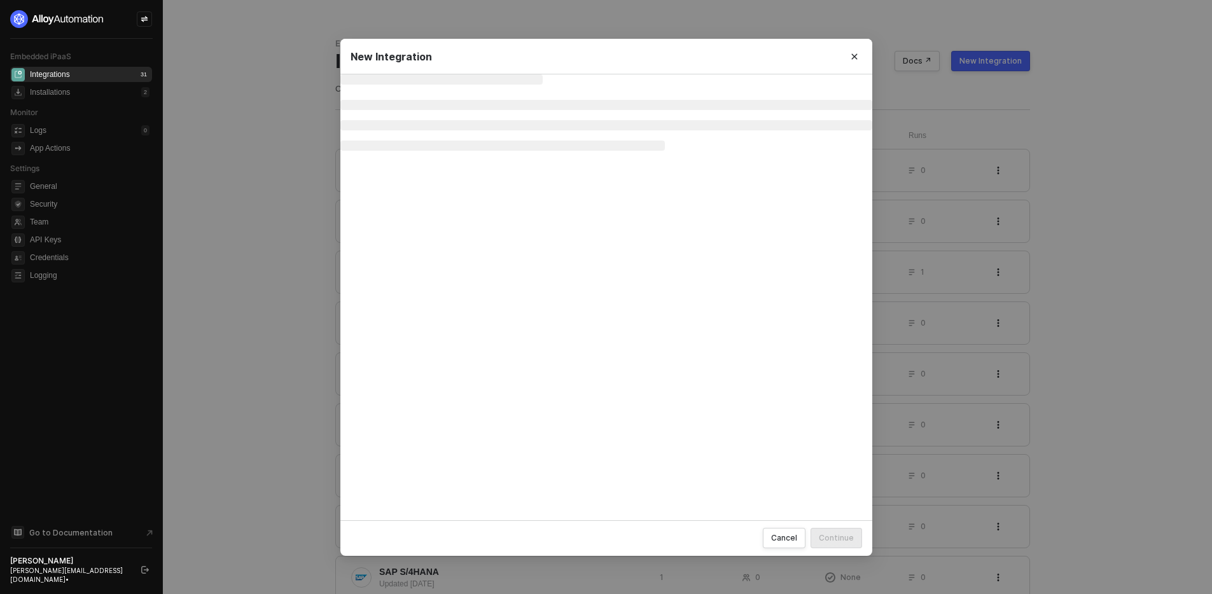  What do you see at coordinates (38, 130) in the screenshot?
I see `div: Logs` at bounding box center [38, 130].